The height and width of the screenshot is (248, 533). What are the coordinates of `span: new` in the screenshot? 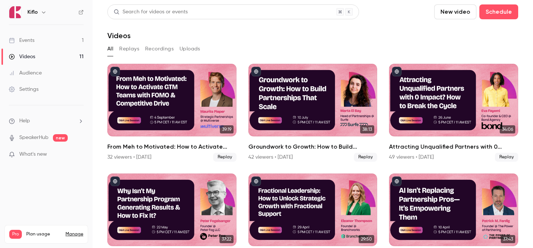 It's located at (60, 138).